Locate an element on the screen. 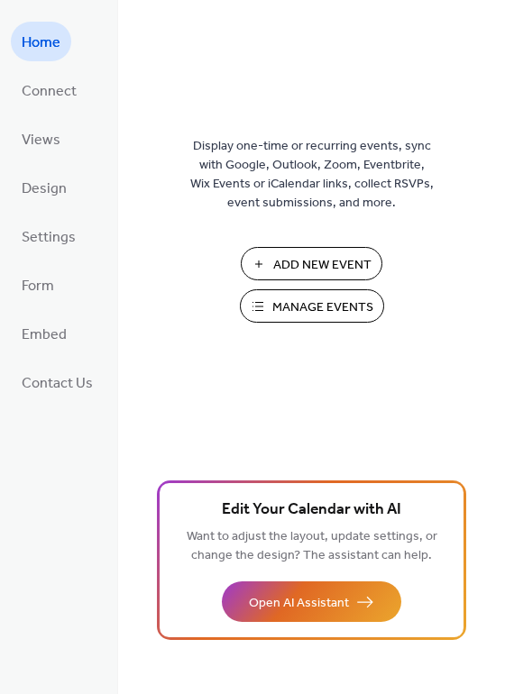 The image size is (505, 694). span: Edit Your Calendar with AI is located at coordinates (311, 510).